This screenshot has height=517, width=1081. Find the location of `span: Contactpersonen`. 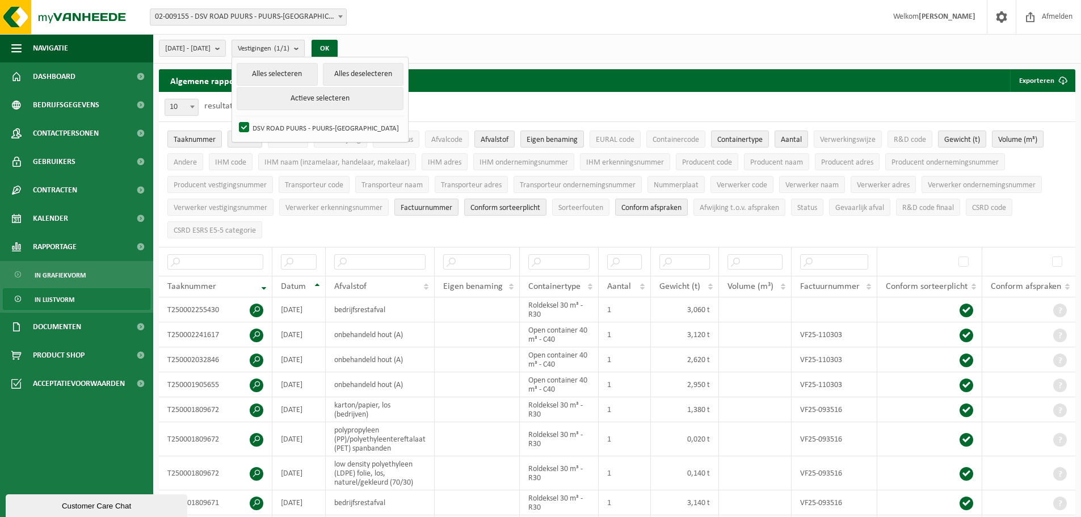

span: Contactpersonen is located at coordinates (66, 133).